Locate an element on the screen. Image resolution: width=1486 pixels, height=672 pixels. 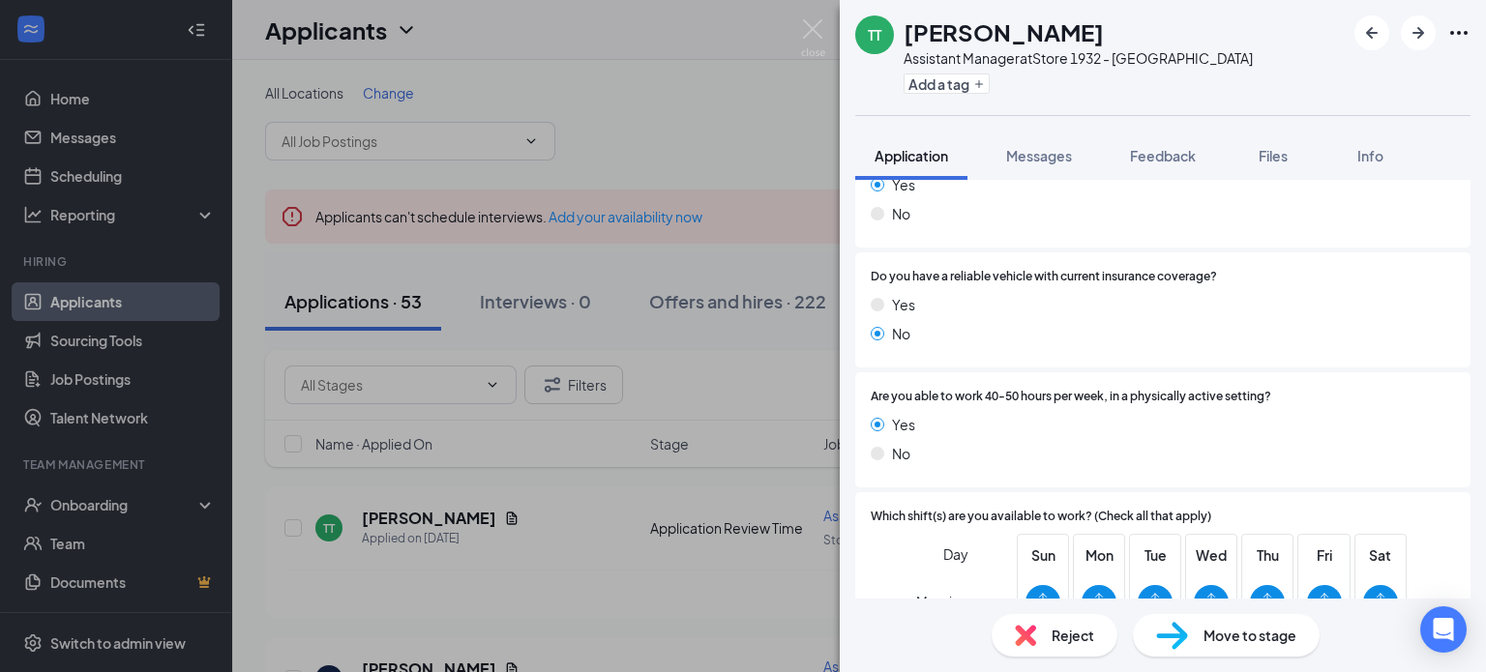
div: TT is located at coordinates (874, 35).